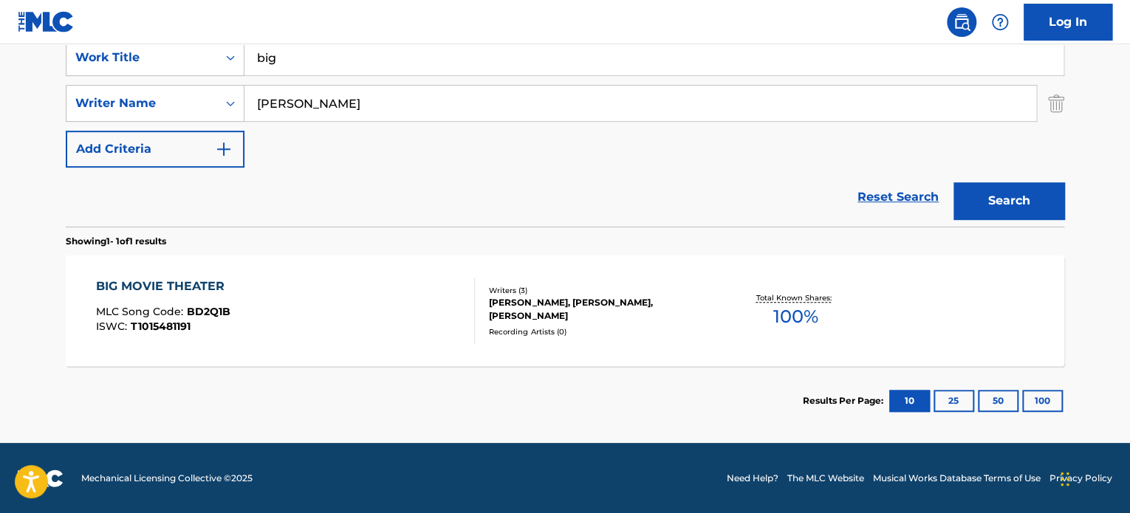  I want to click on img: search, so click(961, 22).